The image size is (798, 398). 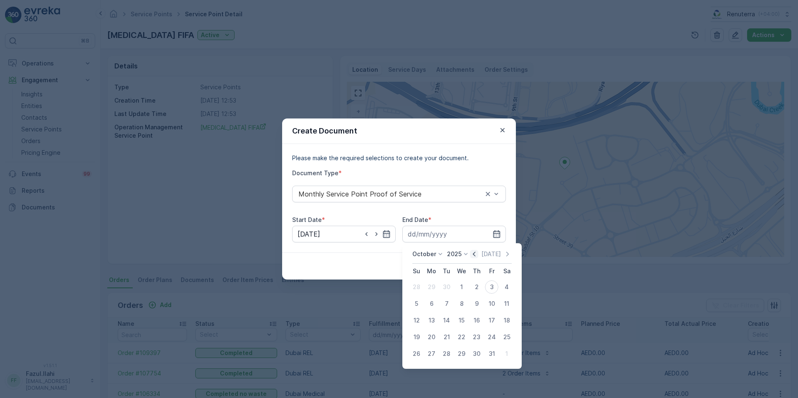 I want to click on p: Please make the required selections to create your document., so click(x=399, y=158).